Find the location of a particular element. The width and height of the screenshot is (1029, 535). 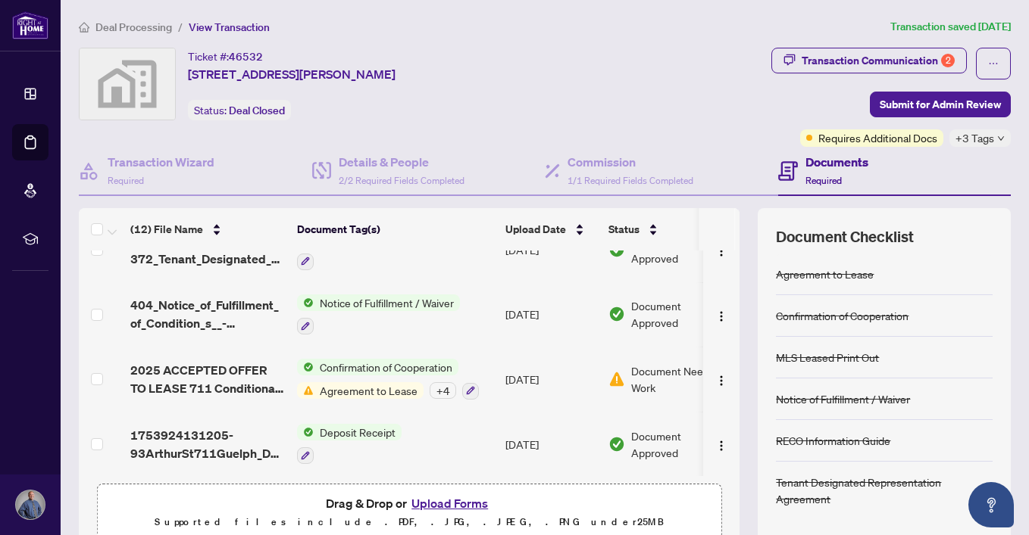

div: MLS Leased Print Out is located at coordinates (827, 358).